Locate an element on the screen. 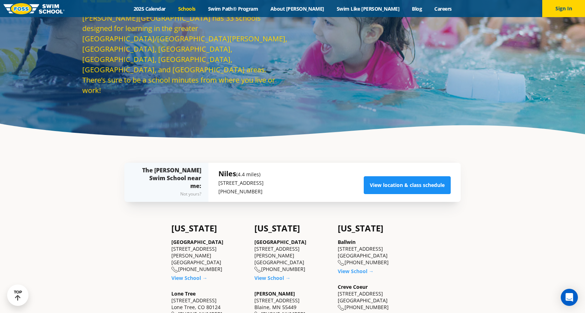  a: Blog is located at coordinates (417, 9).